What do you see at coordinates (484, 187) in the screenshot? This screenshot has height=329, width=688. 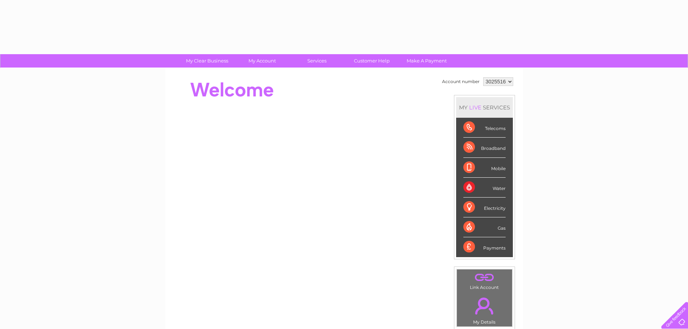 I see `div: Water` at bounding box center [484, 187].